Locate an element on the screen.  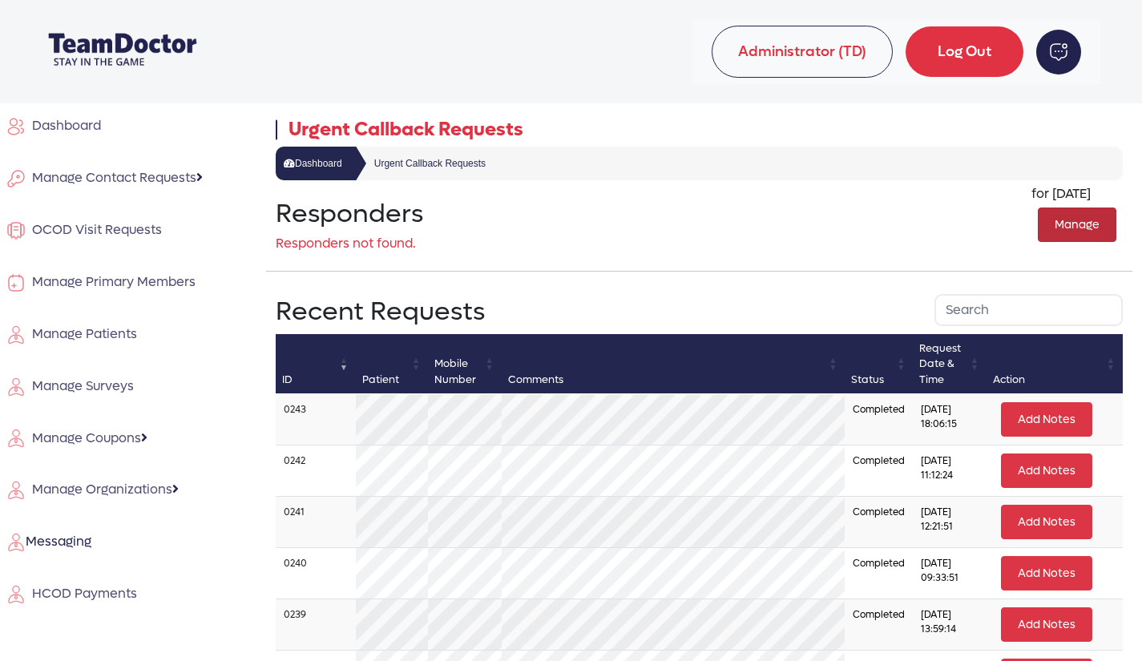
a: Log Out is located at coordinates (964, 51).